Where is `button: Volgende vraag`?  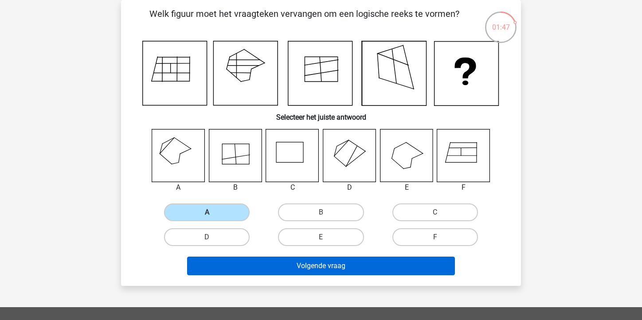
button: Volgende vraag is located at coordinates (321, 266).